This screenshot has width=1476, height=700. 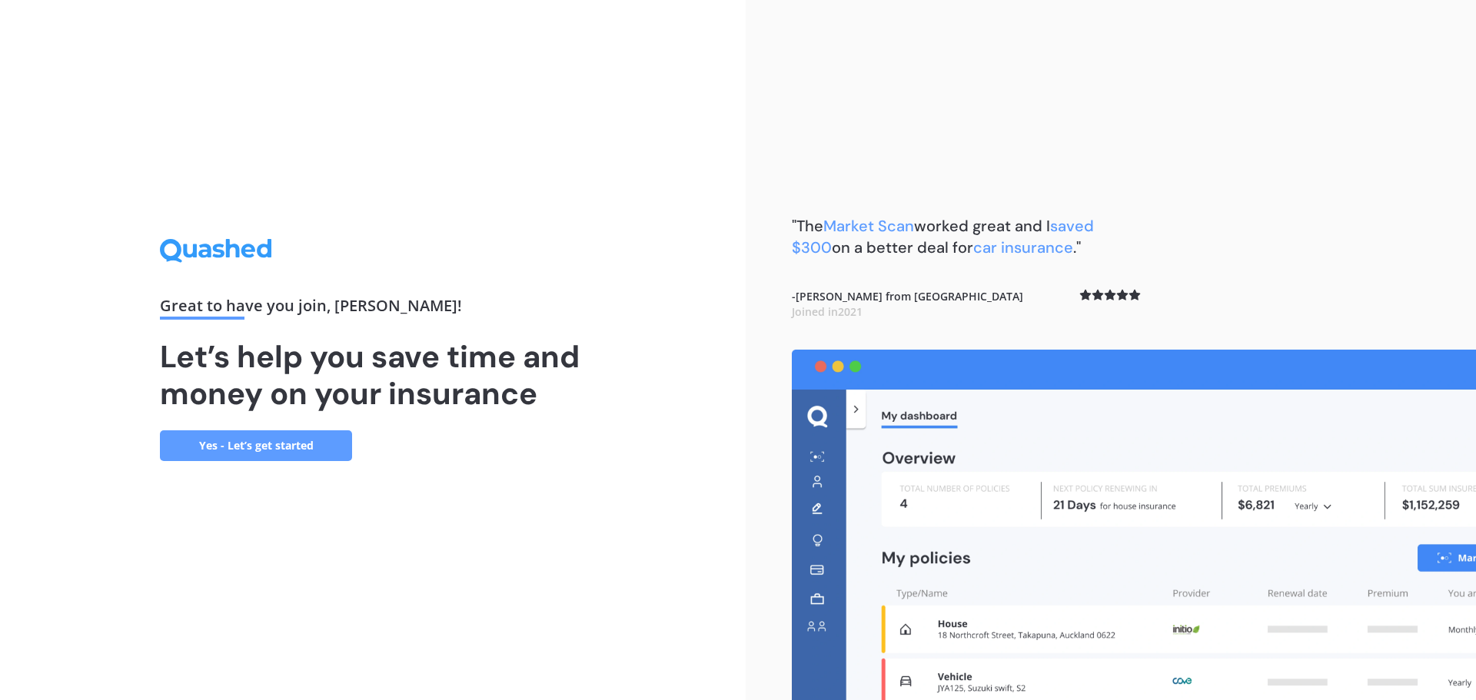 What do you see at coordinates (373, 375) in the screenshot?
I see `h1: Let’s help you save time and money on your insurance` at bounding box center [373, 375].